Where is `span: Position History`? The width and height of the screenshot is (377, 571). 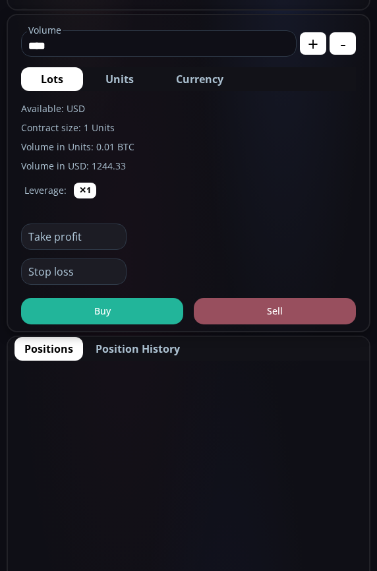
span: Position History is located at coordinates (138, 349).